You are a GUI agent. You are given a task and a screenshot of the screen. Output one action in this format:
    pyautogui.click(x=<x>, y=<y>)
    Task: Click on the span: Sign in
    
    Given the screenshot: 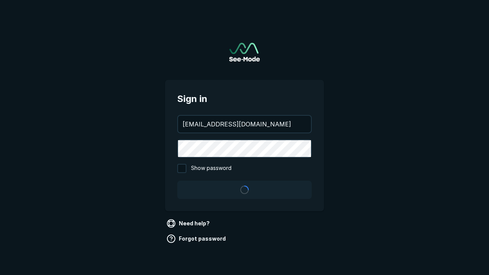 What is the action you would take?
    pyautogui.click(x=245, y=99)
    